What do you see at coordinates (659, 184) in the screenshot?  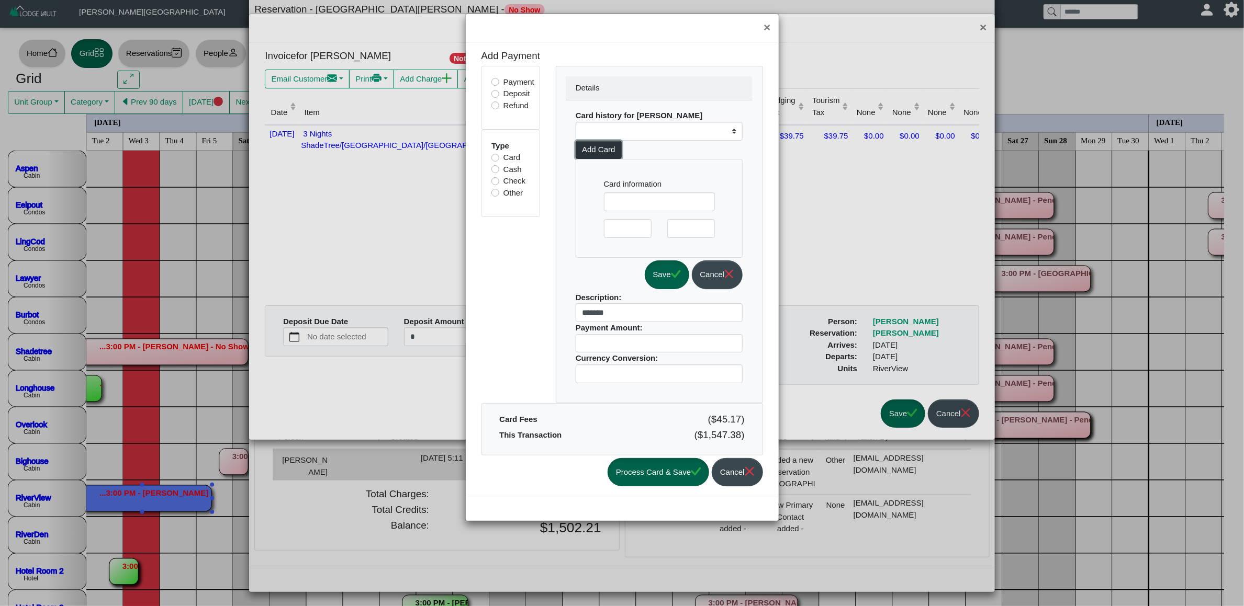 I see `h6: Card information` at bounding box center [659, 184].